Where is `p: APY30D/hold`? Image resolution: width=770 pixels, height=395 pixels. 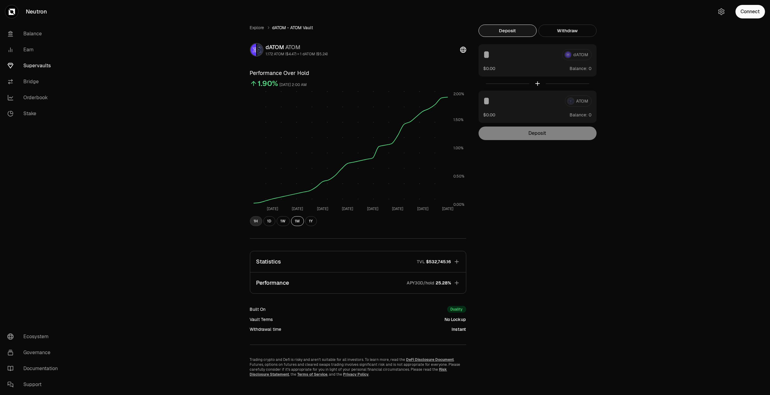 p: APY30D/hold is located at coordinates (421, 283).